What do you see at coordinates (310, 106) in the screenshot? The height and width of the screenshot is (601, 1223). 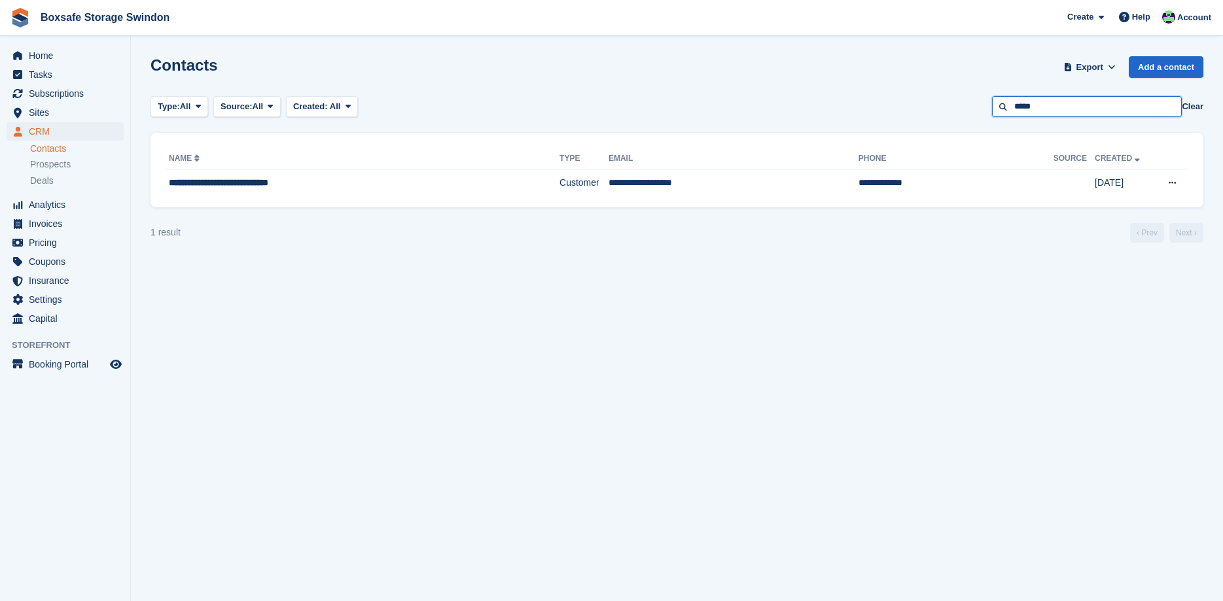 I see `span: Created:` at bounding box center [310, 106].